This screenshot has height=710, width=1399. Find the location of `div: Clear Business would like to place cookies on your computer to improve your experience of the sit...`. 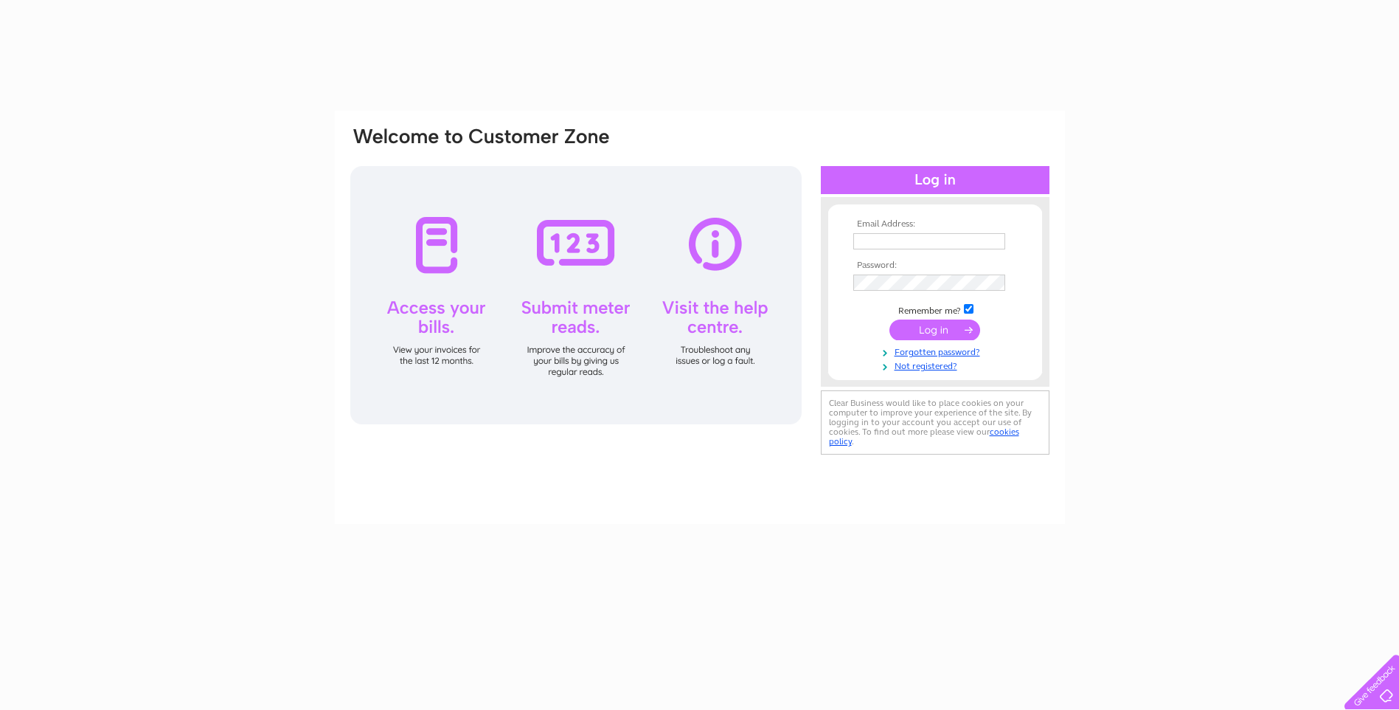

div: Clear Business would like to place cookies on your computer to improve your experience of the sit... is located at coordinates (935, 422).